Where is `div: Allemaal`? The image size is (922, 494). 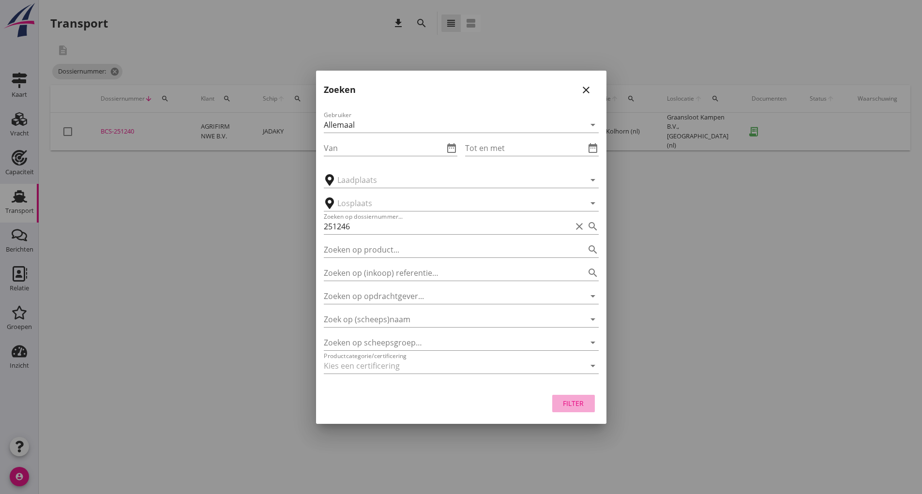
div: Allemaal is located at coordinates (339, 125).